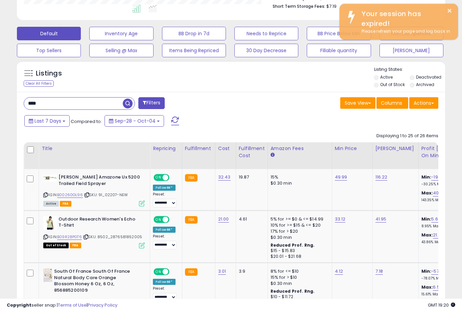  What do you see at coordinates (405, 19) in the screenshot?
I see `div: Your session has expired!` at bounding box center [405, 19].